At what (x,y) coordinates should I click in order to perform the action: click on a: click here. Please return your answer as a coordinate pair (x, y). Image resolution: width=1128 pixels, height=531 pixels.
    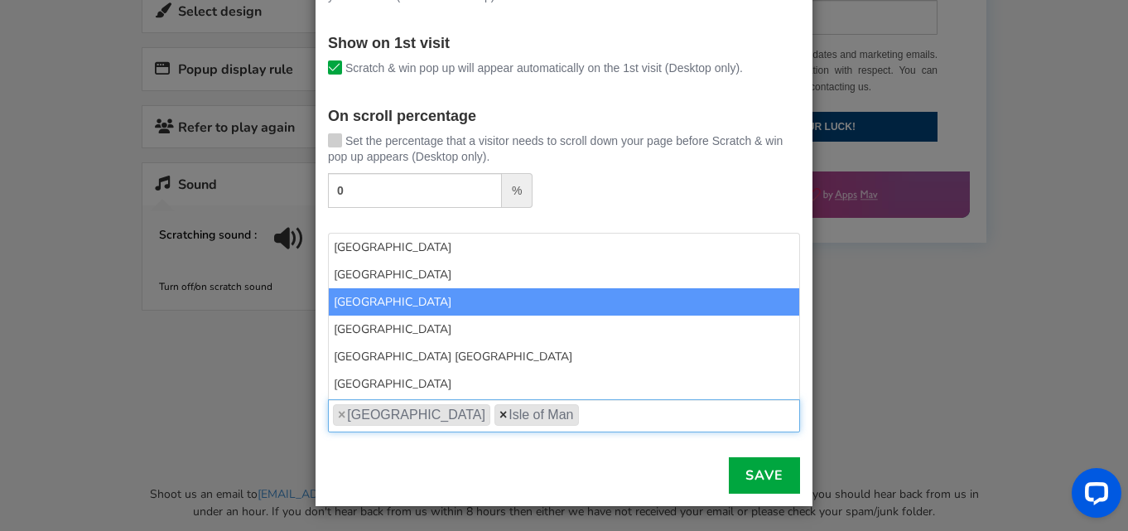
    Looking at the image, I should click on (274, 12).